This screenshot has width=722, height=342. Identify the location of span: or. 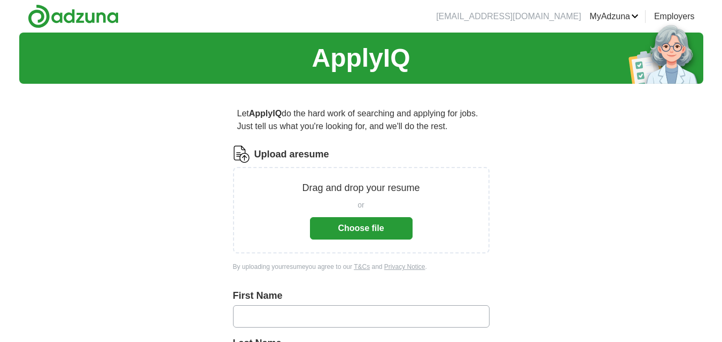
(361, 205).